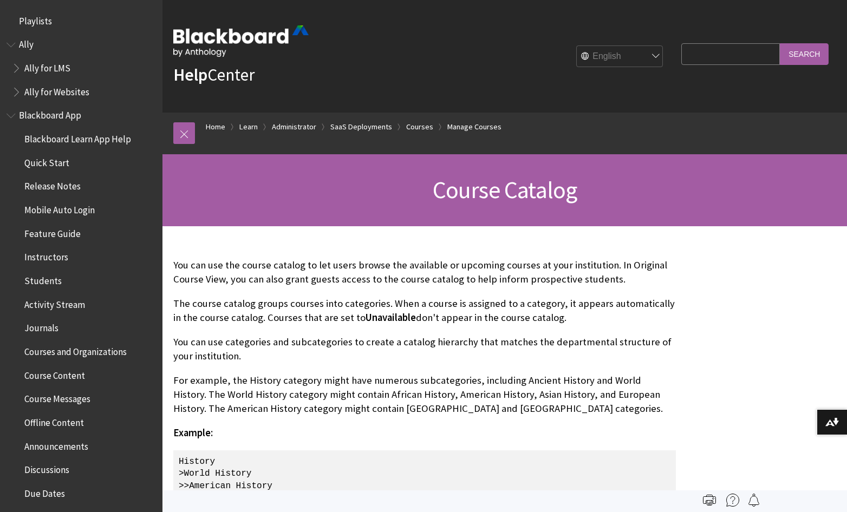  What do you see at coordinates (57, 90) in the screenshot?
I see `span: Ally for Websites` at bounding box center [57, 90].